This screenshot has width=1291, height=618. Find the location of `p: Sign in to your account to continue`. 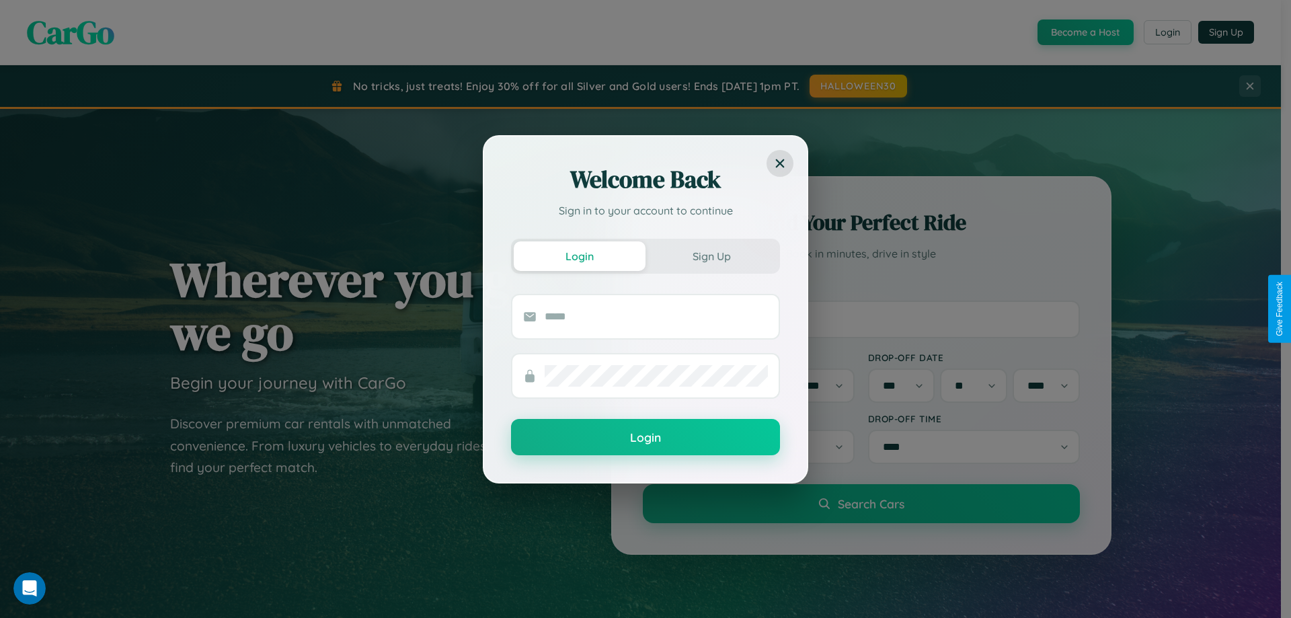

p: Sign in to your account to continue is located at coordinates (646, 210).